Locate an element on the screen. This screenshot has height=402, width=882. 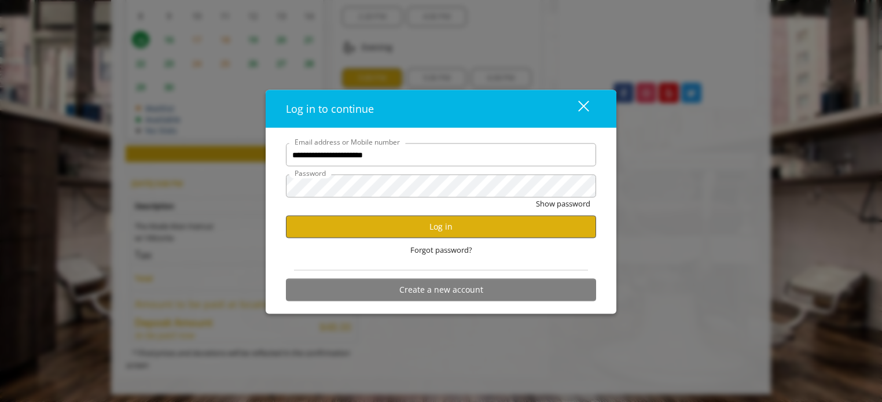
button: Create a new account is located at coordinates (441, 289).